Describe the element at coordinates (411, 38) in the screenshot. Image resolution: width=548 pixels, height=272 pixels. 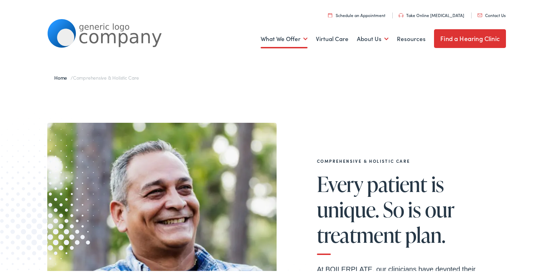
I see `a: Resources` at that location.